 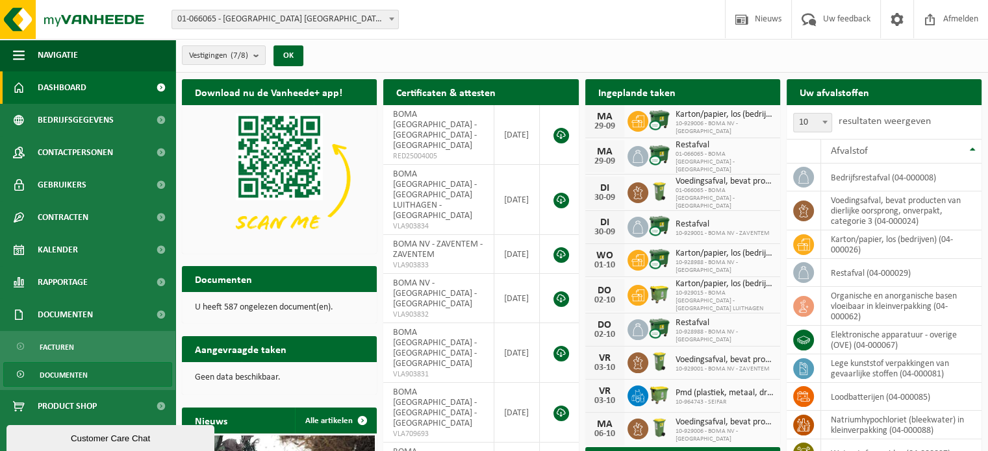 What do you see at coordinates (637, 92) in the screenshot?
I see `h2: Ingeplande taken` at bounding box center [637, 92].